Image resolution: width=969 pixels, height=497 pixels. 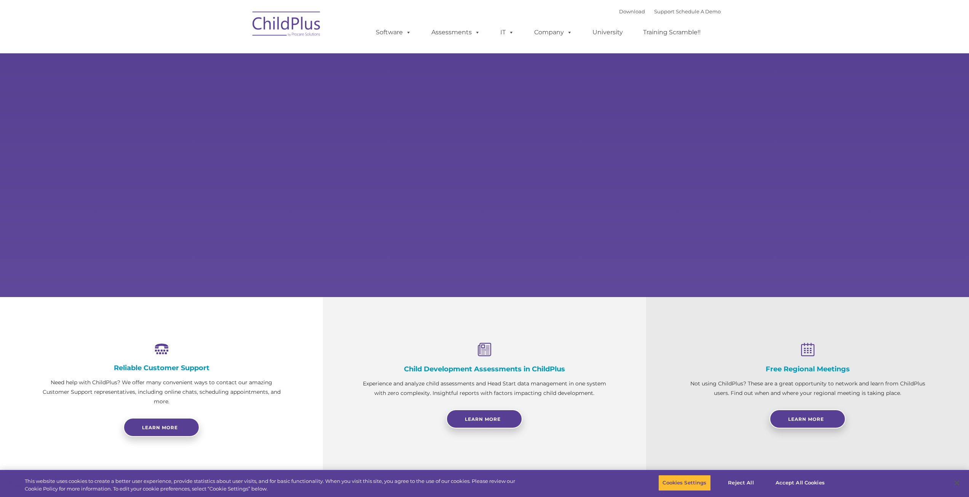 What do you see at coordinates (484, 388) in the screenshot?
I see `p: Experience and analyze child assessments and Head Start data management in one system with zero c...` at bounding box center [484, 388].